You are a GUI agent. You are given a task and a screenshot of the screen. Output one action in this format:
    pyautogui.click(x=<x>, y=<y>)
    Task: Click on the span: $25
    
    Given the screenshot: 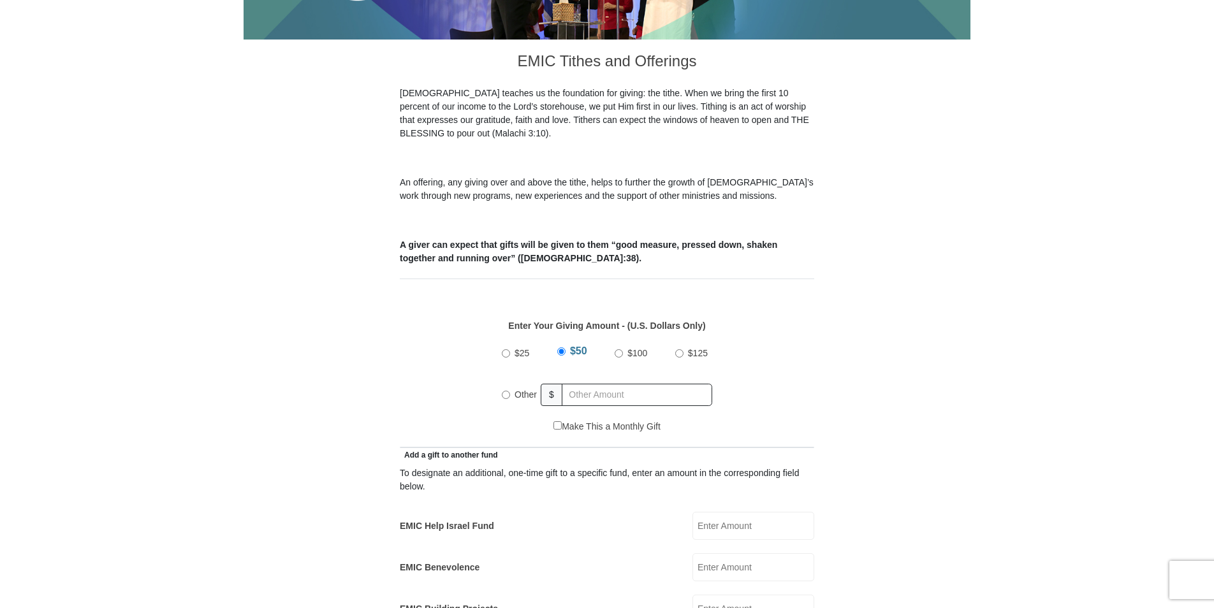 What is the action you would take?
    pyautogui.click(x=521, y=353)
    